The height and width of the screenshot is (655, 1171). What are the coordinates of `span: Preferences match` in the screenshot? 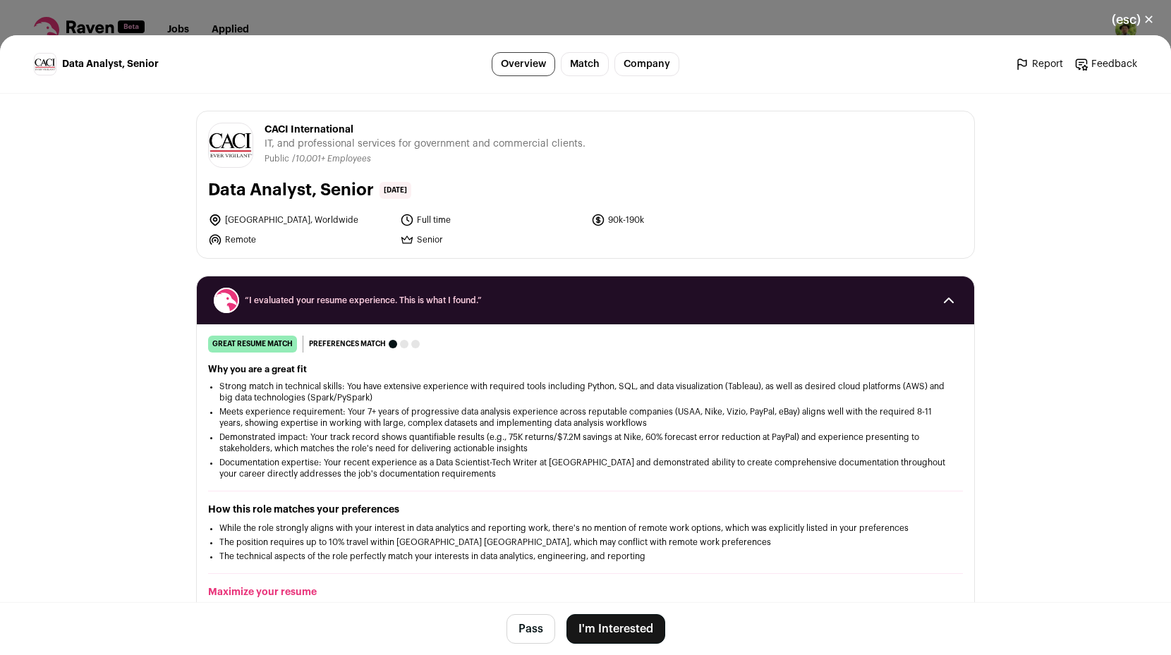 It's located at (347, 344).